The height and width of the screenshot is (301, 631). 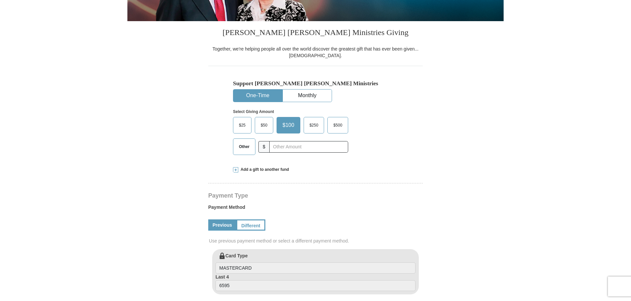 What do you see at coordinates (315, 208) in the screenshot?
I see `label: Payment Method` at bounding box center [315, 208].